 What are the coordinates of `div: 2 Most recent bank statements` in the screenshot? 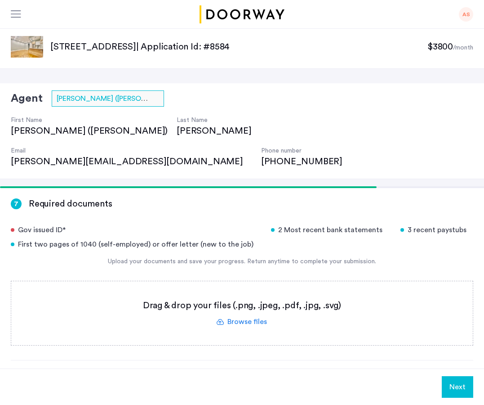 It's located at (330, 230).